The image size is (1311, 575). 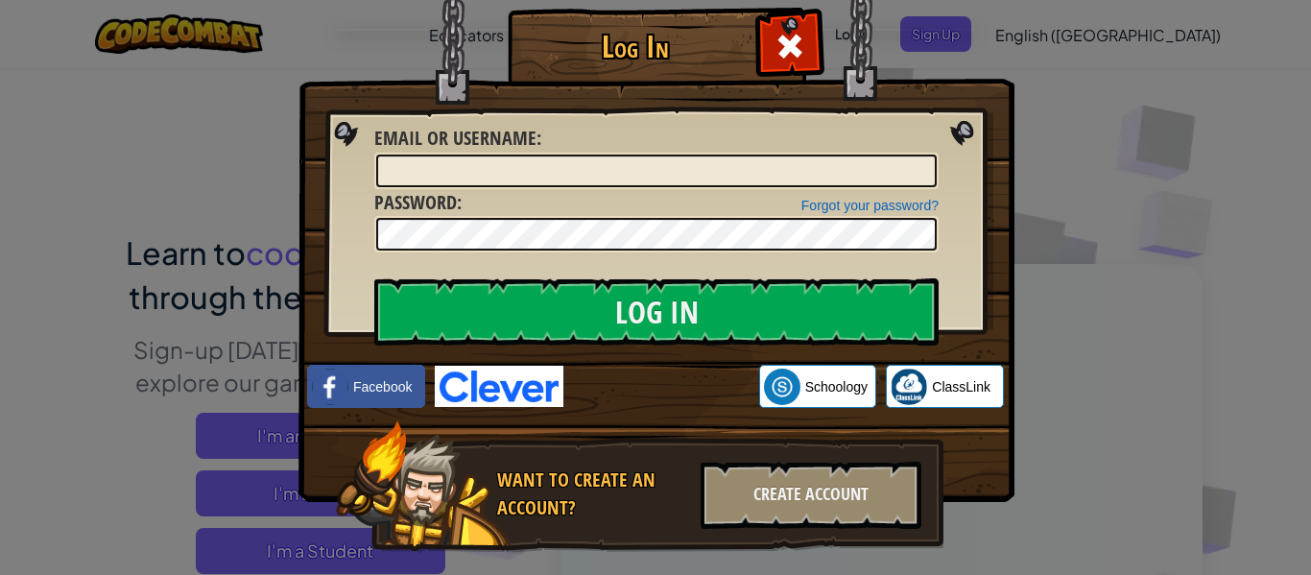 I want to click on div: Create Account, so click(x=811, y=495).